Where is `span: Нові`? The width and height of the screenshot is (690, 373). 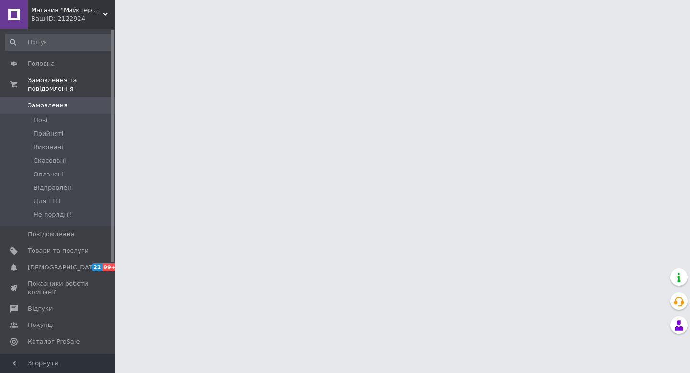
span: Нові is located at coordinates (40, 120).